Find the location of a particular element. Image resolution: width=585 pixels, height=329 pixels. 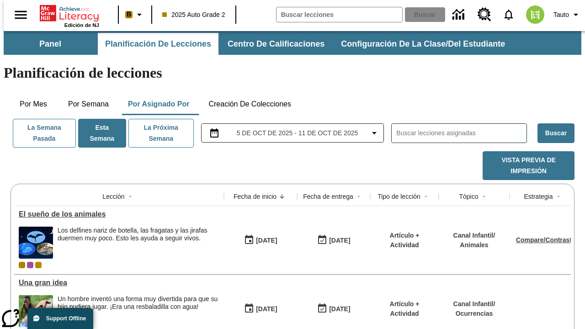

h1: Planificación de lecciones is located at coordinates (293, 73).